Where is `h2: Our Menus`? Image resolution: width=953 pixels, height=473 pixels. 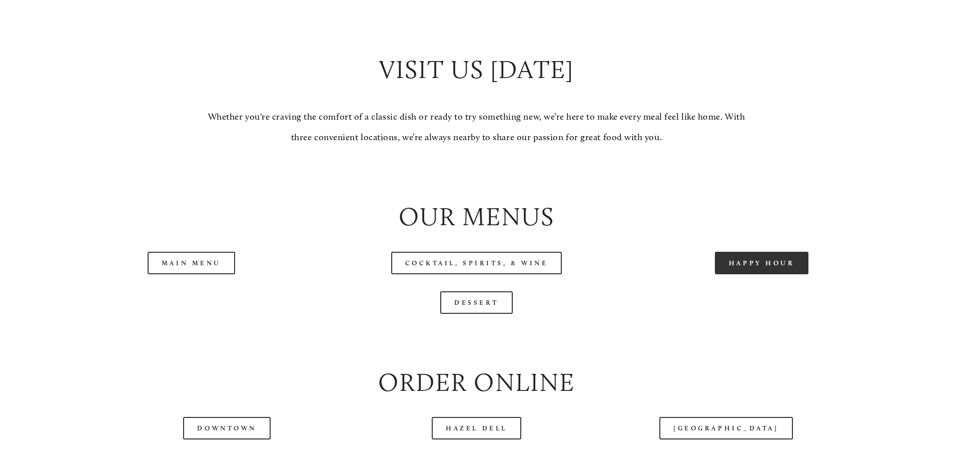
h2: Our Menus is located at coordinates (476, 217).